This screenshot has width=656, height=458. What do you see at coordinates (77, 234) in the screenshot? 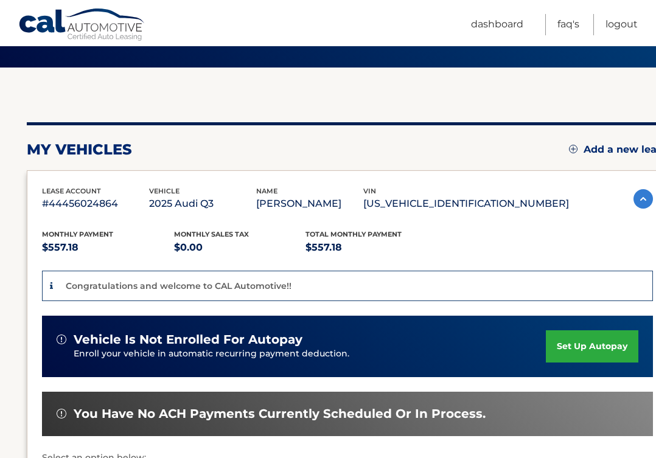
I see `span: Monthly Payment` at bounding box center [77, 234].